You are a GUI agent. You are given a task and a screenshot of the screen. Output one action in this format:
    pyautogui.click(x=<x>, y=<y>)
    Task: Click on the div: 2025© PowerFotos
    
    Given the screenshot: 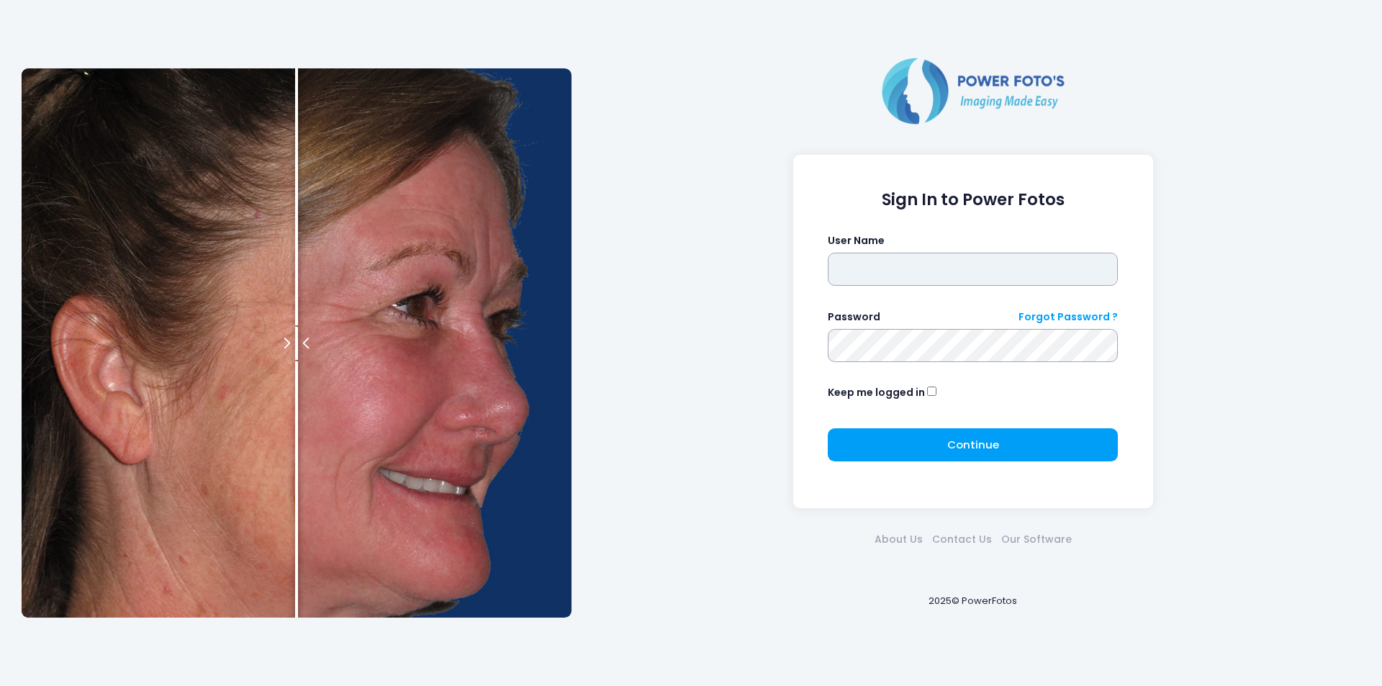 What is the action you would take?
    pyautogui.click(x=972, y=600)
    